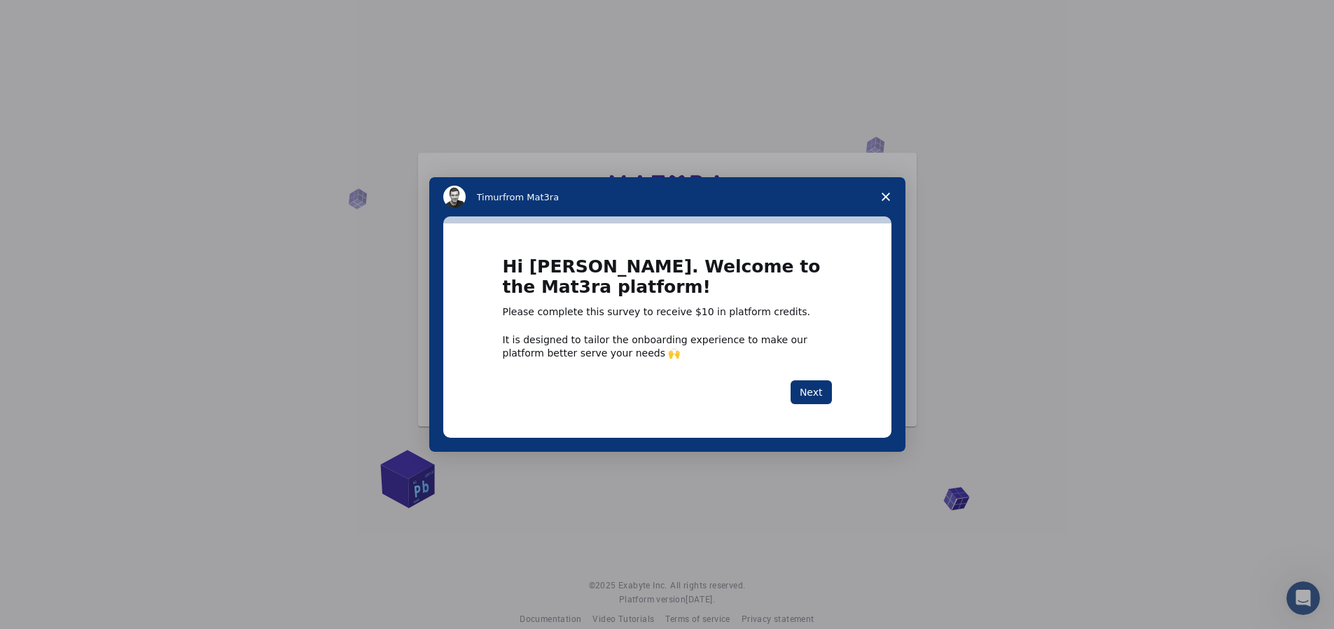 This screenshot has width=1334, height=629. I want to click on div: Please complete this survey to receive $10 in platform credits., so click(667, 312).